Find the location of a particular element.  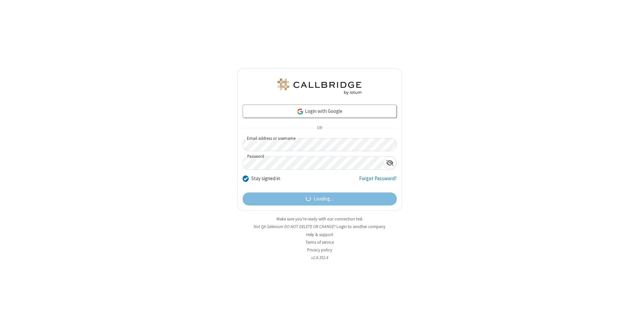

a: Forgot Password? is located at coordinates (378, 181).